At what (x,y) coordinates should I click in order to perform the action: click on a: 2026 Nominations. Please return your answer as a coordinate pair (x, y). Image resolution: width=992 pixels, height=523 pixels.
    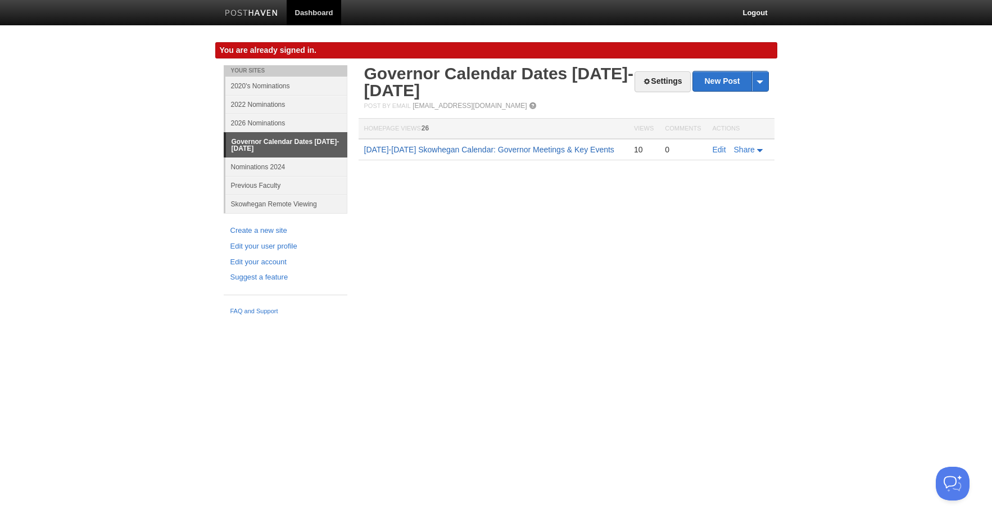
    Looking at the image, I should click on (286, 123).